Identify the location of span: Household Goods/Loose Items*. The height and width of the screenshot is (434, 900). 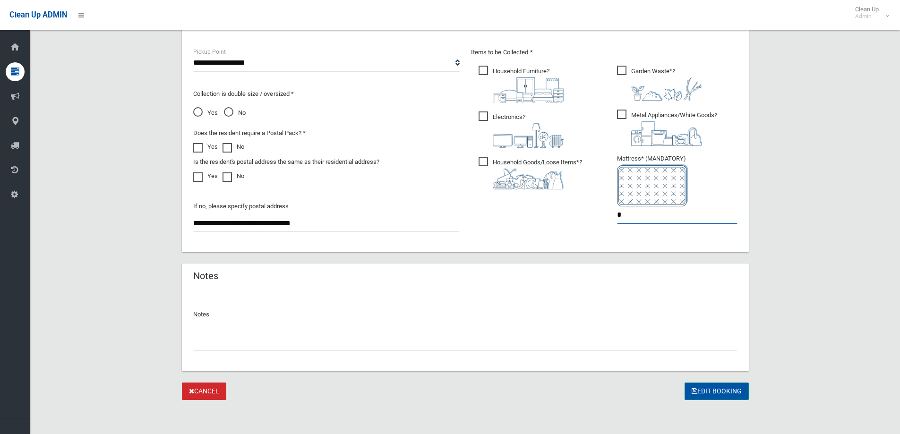
(530, 173).